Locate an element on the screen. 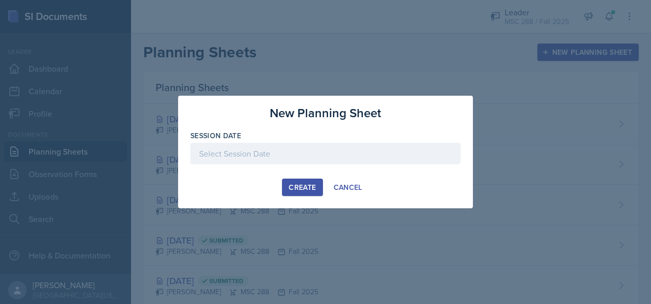  button: Cancel is located at coordinates (348, 187).